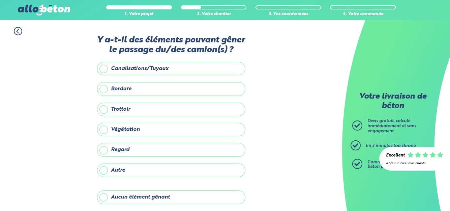  Describe the element at coordinates (394, 165) in the screenshot. I see `span: Commandez ensuite votre béton prêt à l'emploi` at that location.